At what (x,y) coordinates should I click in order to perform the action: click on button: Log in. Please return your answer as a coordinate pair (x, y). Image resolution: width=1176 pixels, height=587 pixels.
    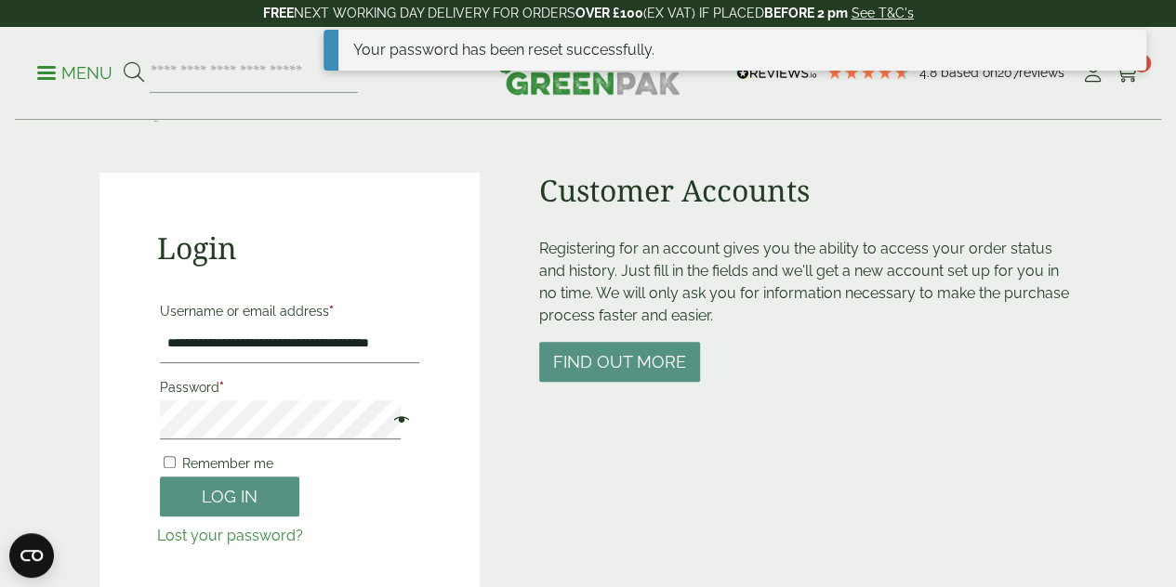
    Looking at the image, I should click on (230, 496).